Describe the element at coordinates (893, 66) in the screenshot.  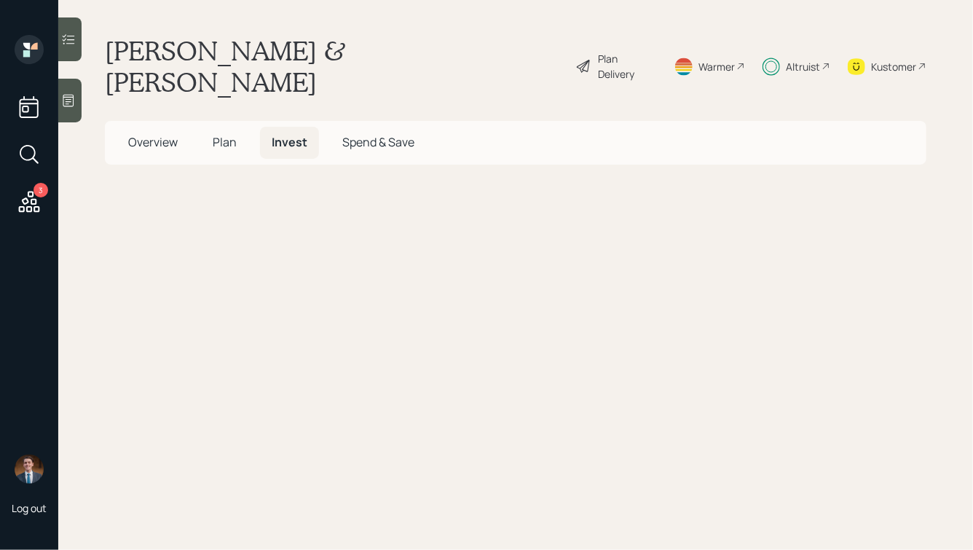
I see `div: Kustomer` at that location.